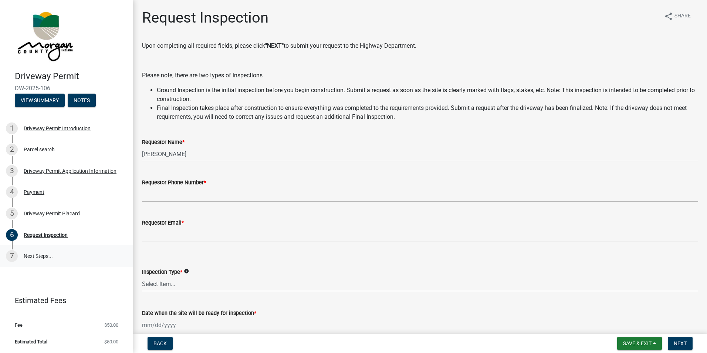 Image resolution: width=707 pixels, height=353 pixels. Describe the element at coordinates (420, 46) in the screenshot. I see `p: Upon completing all required fields, please click to submit your request to the Highway Department.` at that location.